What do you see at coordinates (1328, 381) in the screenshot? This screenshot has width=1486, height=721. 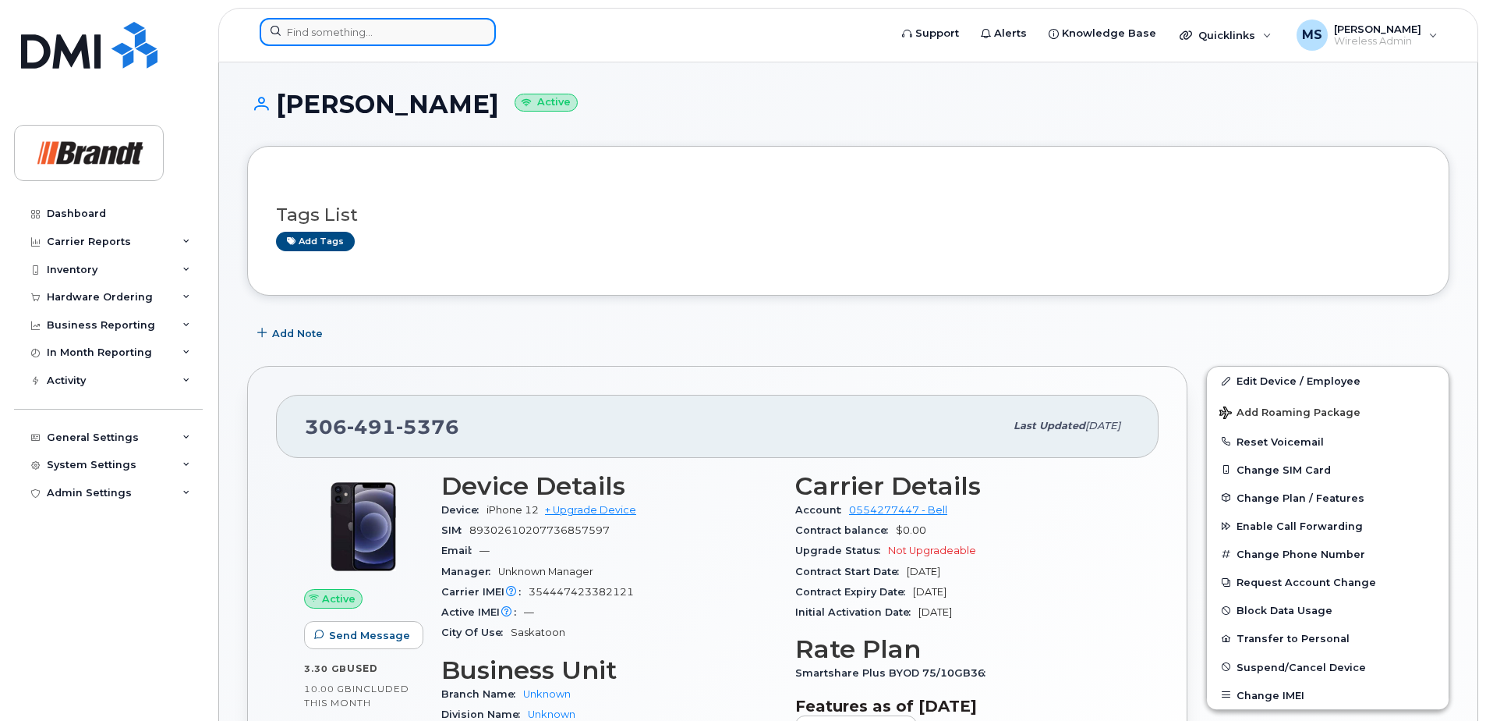 I see `a: Edit Device / Employee` at bounding box center [1328, 381].